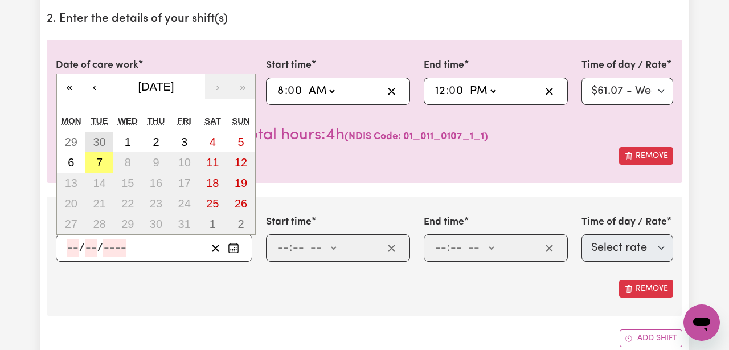 The width and height of the screenshot is (729, 350). What do you see at coordinates (71, 203) in the screenshot?
I see `abbr: 20 October 2025` at bounding box center [71, 203].